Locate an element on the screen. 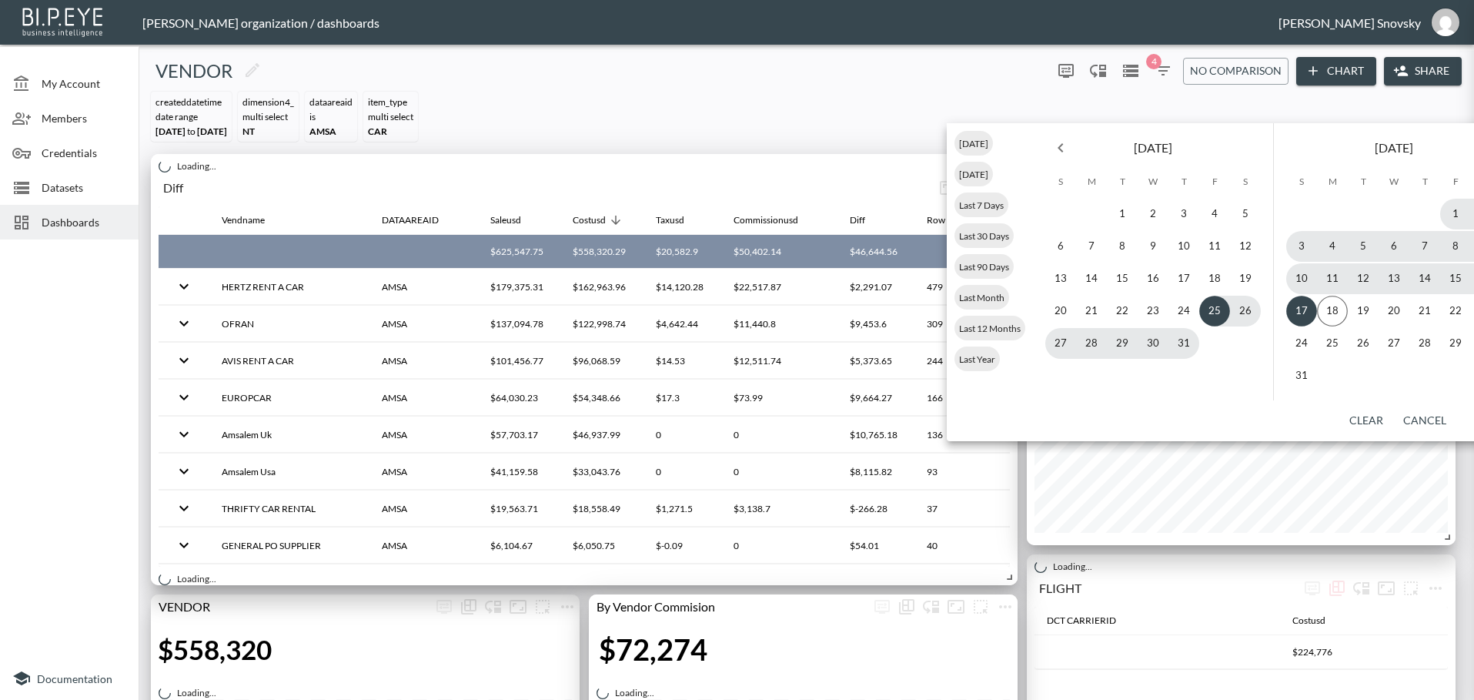  button: 23 is located at coordinates (1153, 311).